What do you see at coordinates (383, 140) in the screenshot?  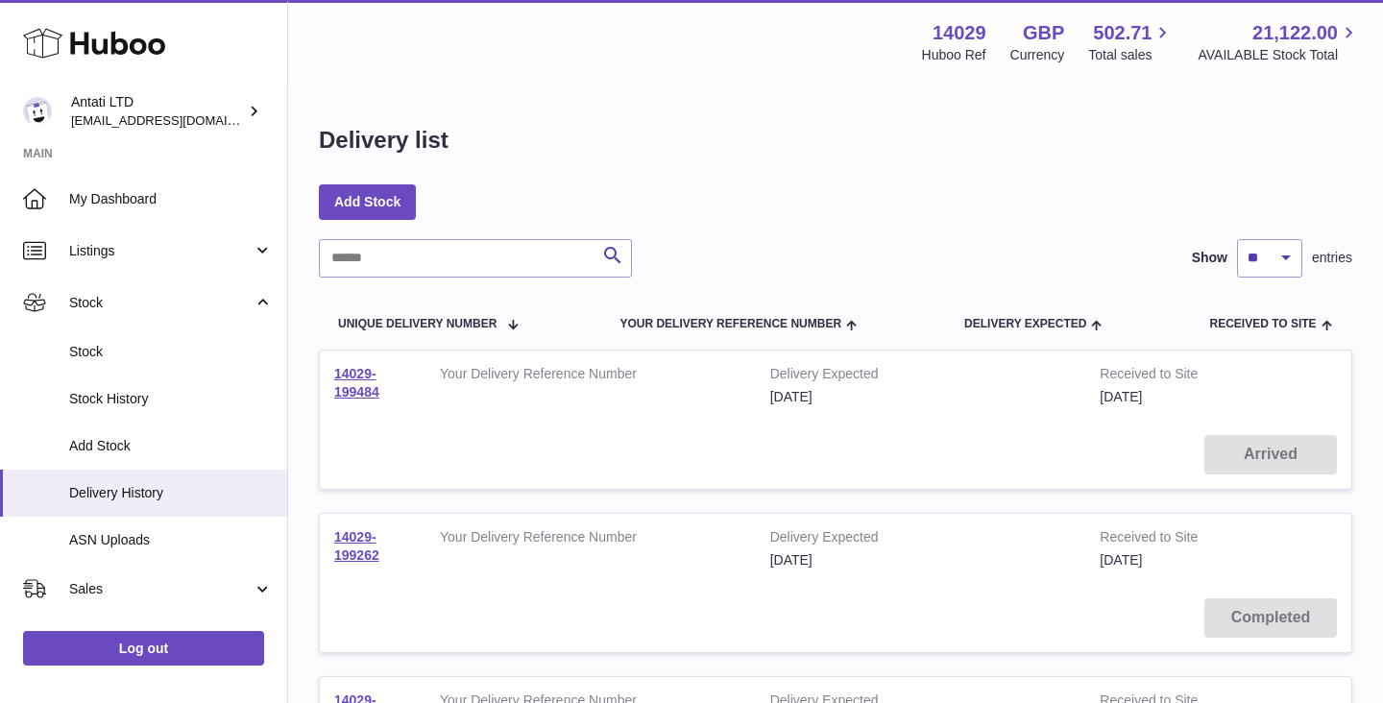 I see `h1: Delivery list` at bounding box center [383, 140].